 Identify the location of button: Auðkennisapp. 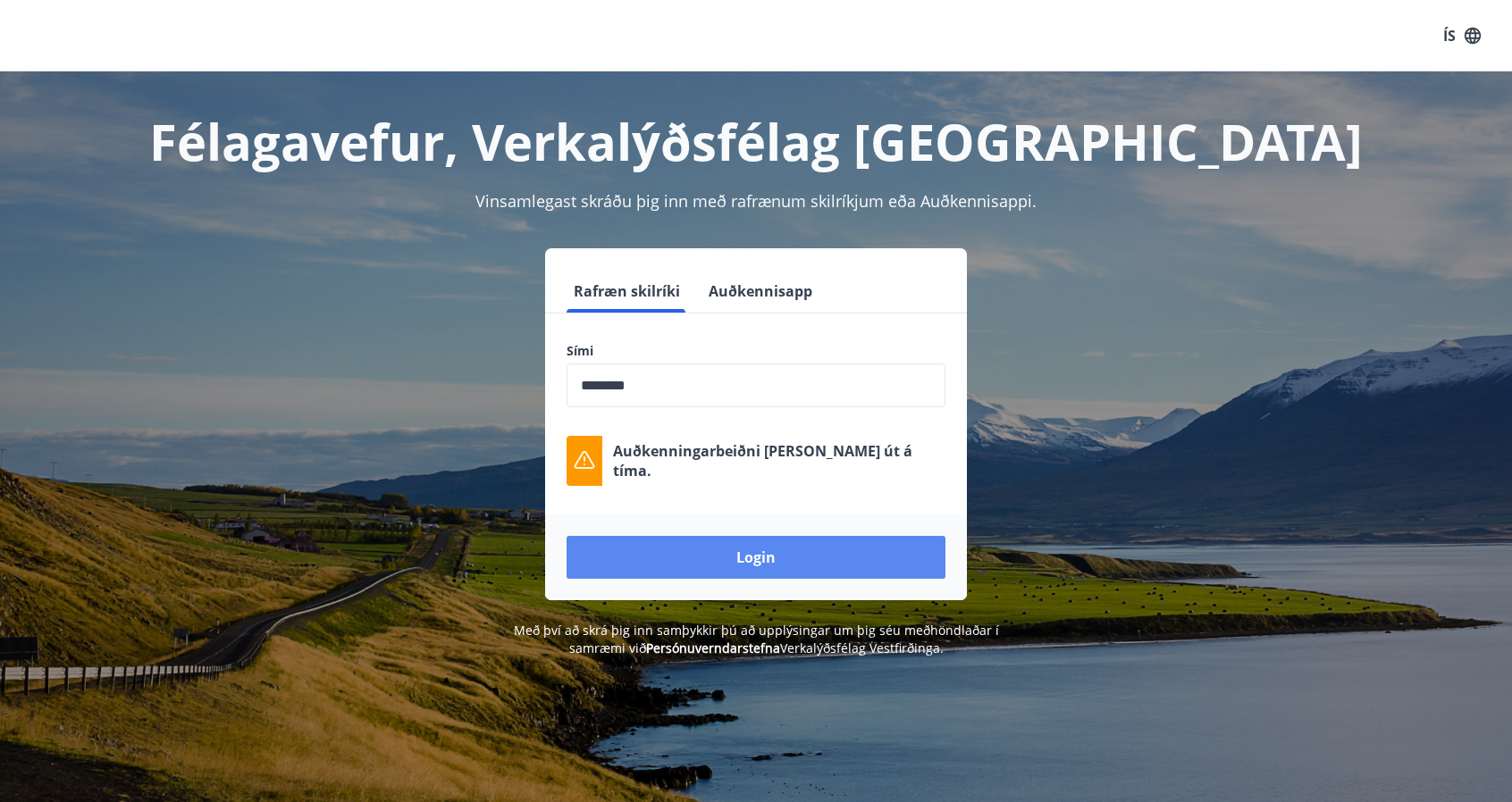
(760, 292).